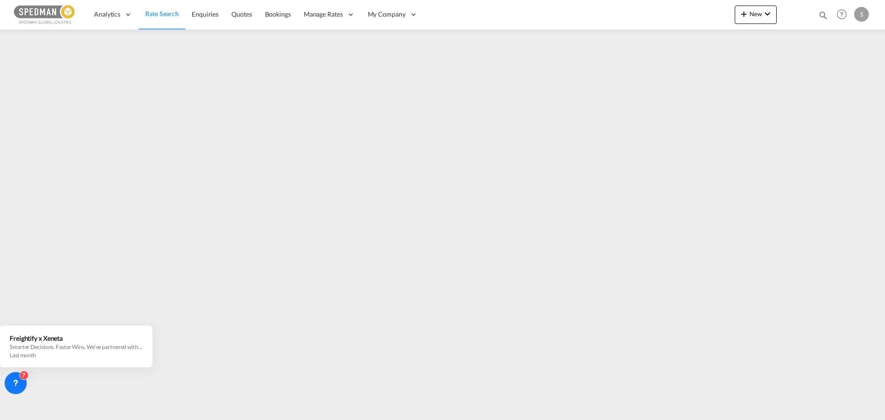  I want to click on span: Help, so click(842, 14).